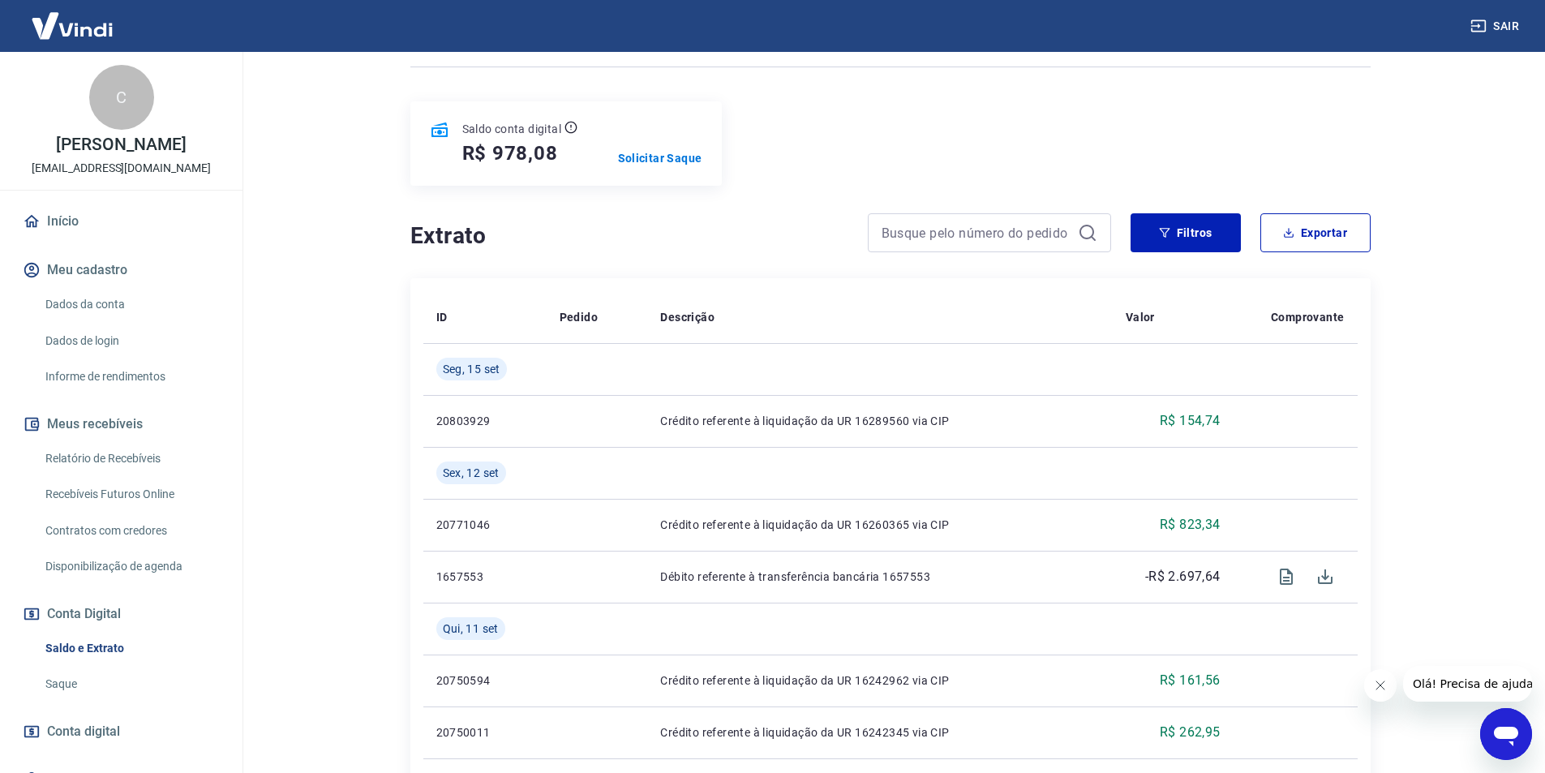 This screenshot has width=1545, height=773. What do you see at coordinates (131, 458) in the screenshot?
I see `a: Relatório de Recebíveis` at bounding box center [131, 458].